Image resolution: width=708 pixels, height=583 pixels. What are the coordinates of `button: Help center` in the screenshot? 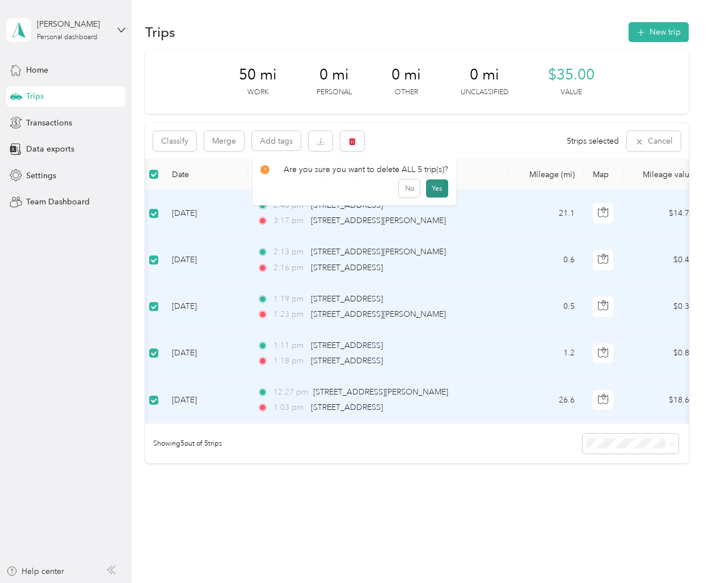 It's located at (35, 571).